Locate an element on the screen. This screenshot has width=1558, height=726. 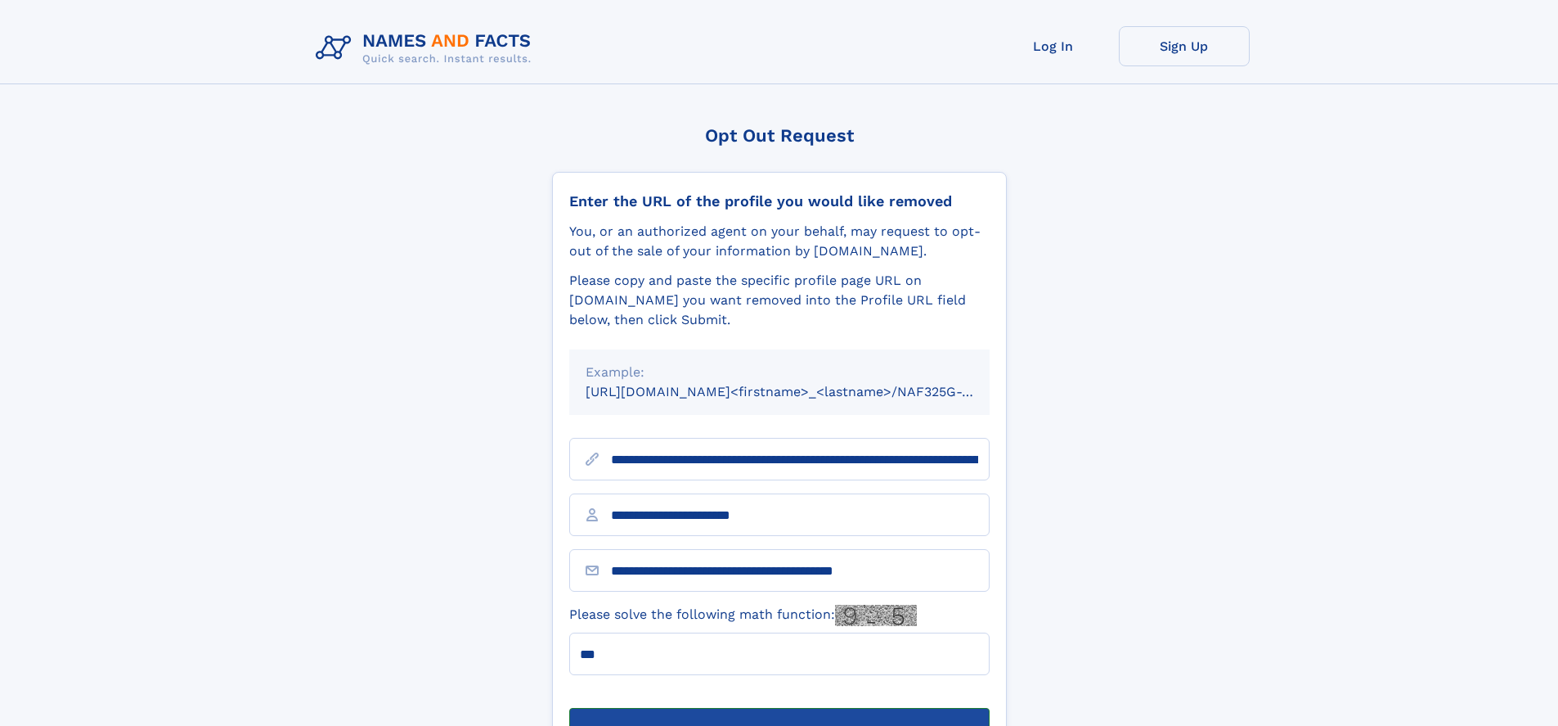
a: Sign Up is located at coordinates (1185, 46).